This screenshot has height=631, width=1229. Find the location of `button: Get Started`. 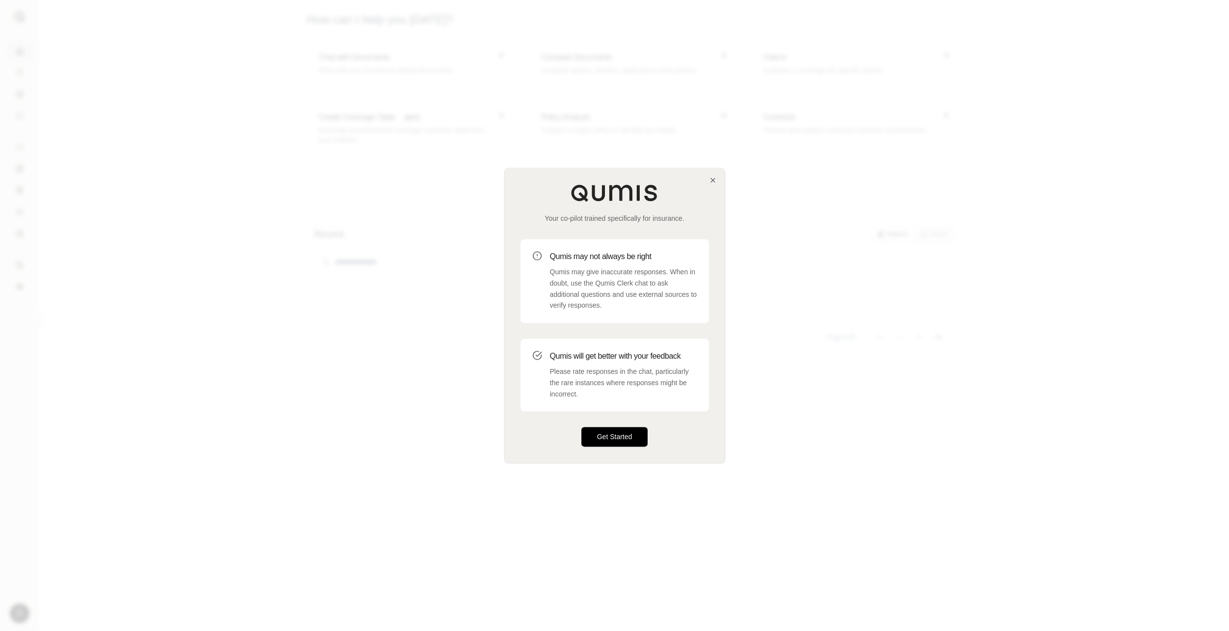

button: Get Started is located at coordinates (615, 437).